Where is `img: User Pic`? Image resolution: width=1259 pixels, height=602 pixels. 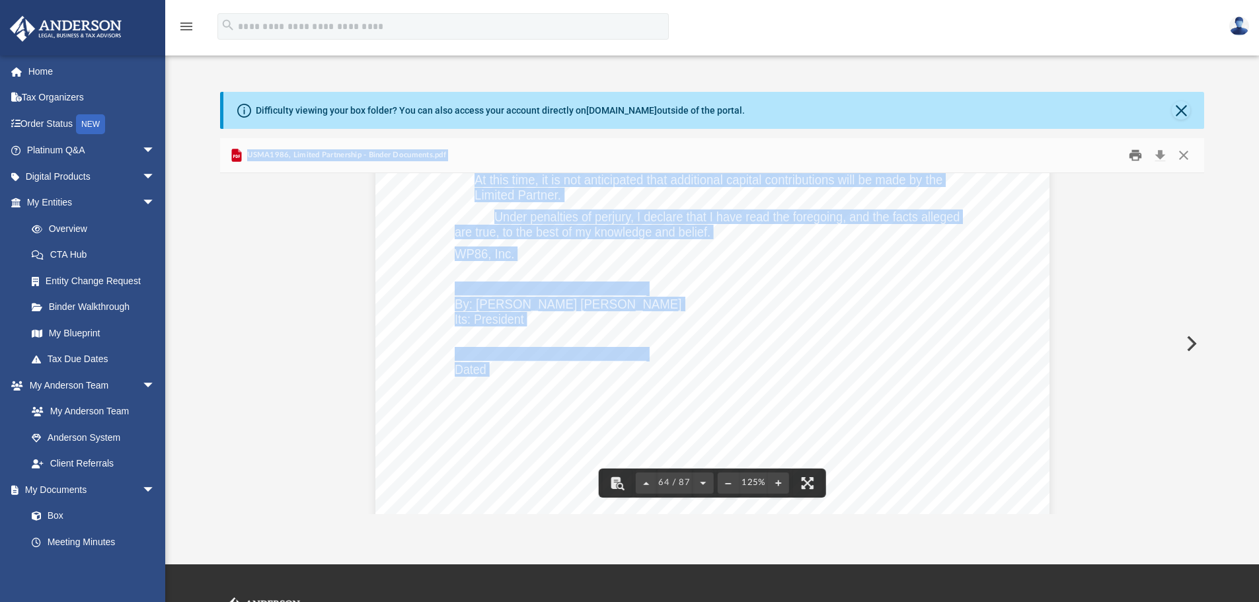 img: User Pic is located at coordinates (1239, 26).